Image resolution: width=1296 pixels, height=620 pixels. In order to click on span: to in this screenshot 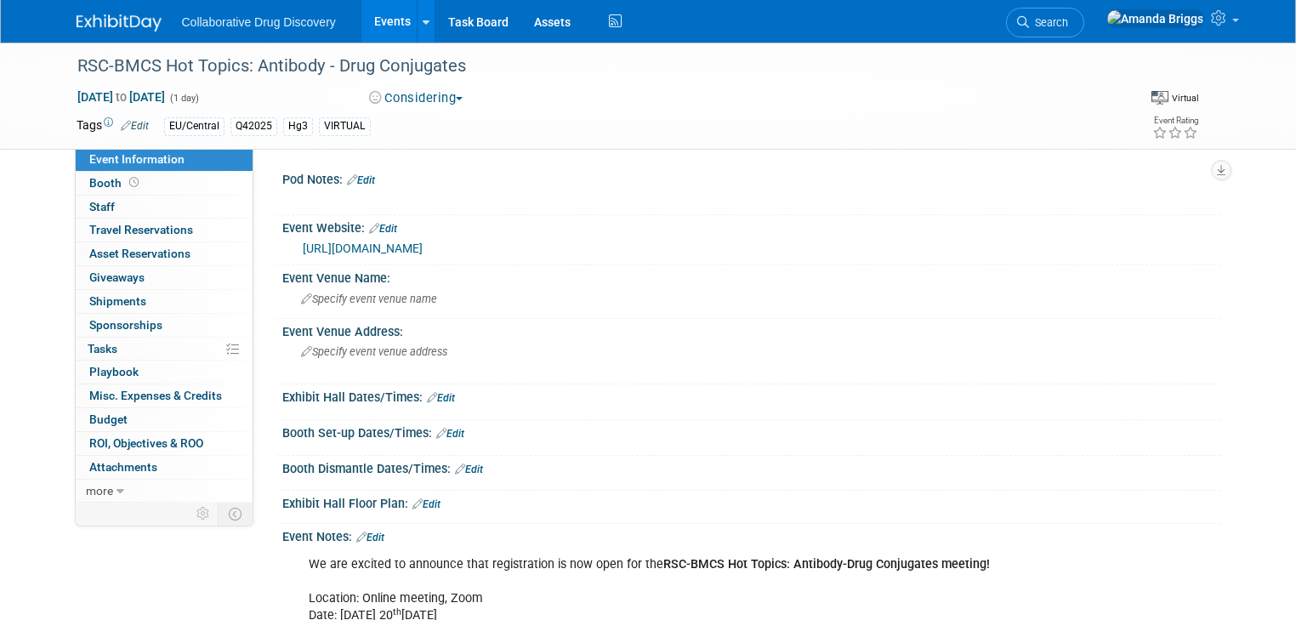, I will do `click(121, 97)`.